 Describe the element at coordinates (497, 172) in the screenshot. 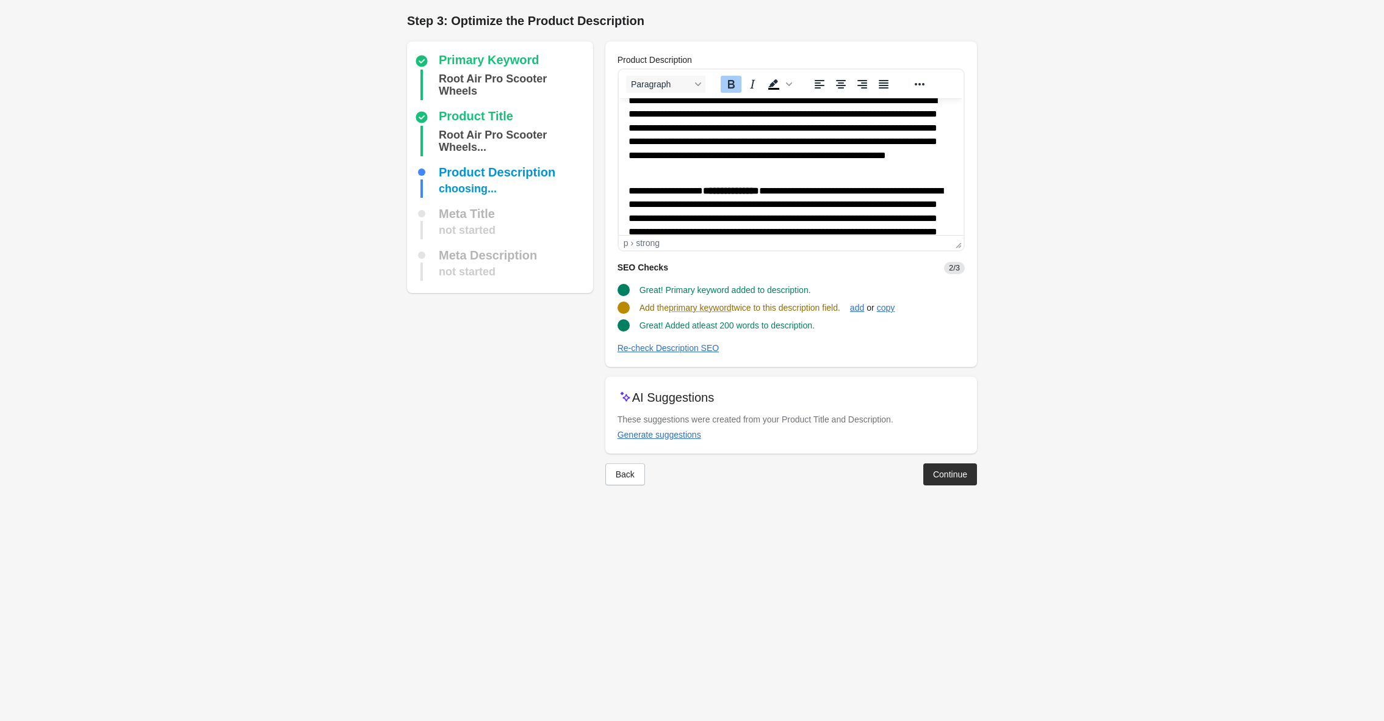

I see `div: Product Description` at that location.